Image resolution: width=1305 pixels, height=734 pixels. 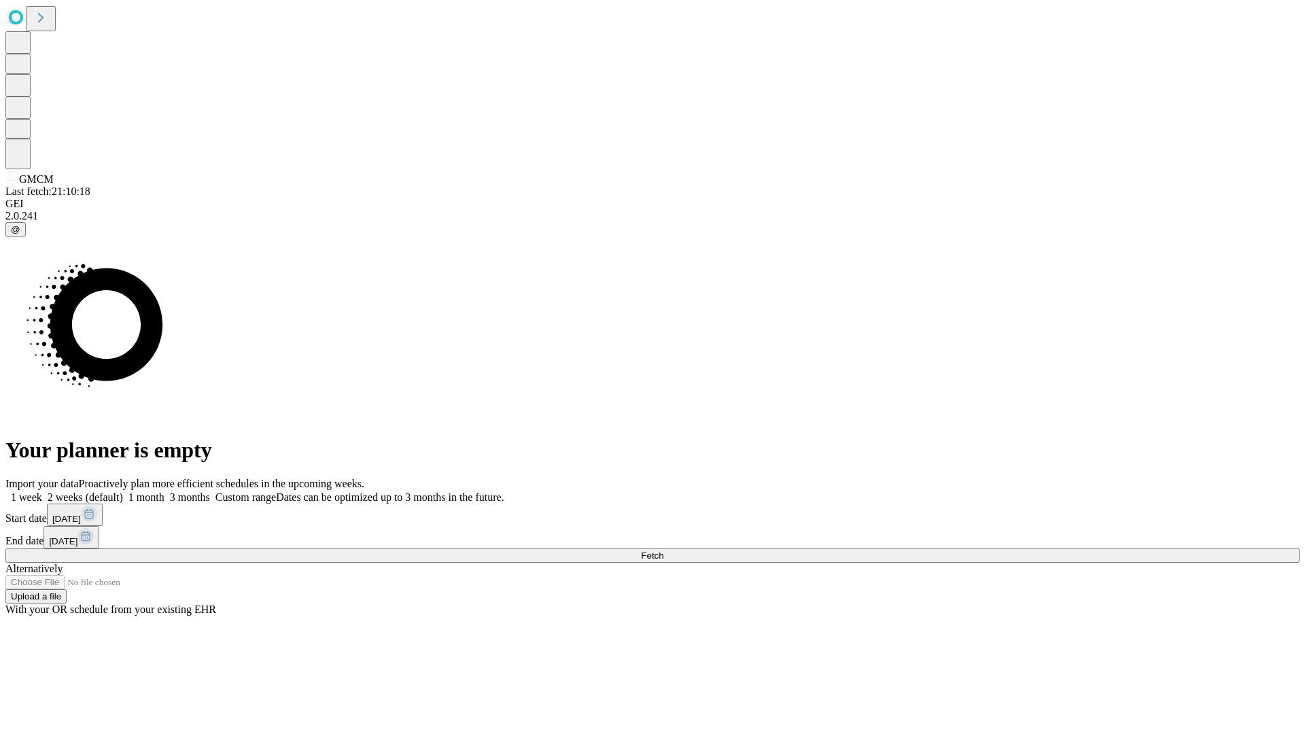 What do you see at coordinates (653, 204) in the screenshot?
I see `div: GEI` at bounding box center [653, 204].